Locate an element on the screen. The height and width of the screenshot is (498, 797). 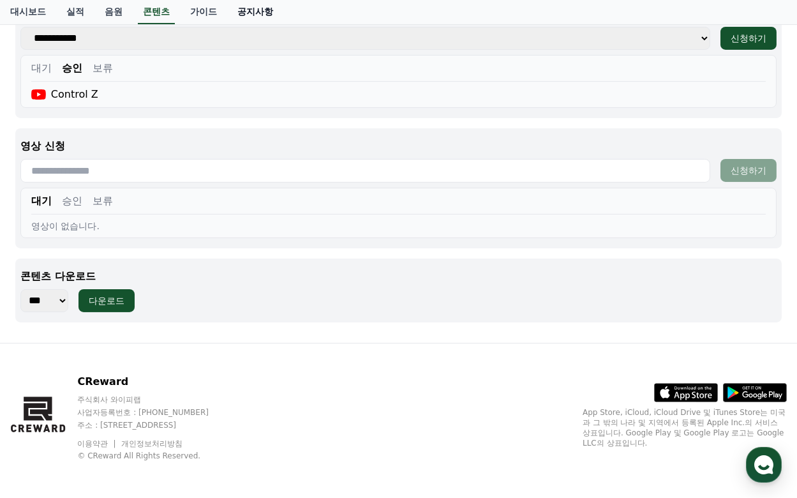
a: 대화 is located at coordinates (124, 408).